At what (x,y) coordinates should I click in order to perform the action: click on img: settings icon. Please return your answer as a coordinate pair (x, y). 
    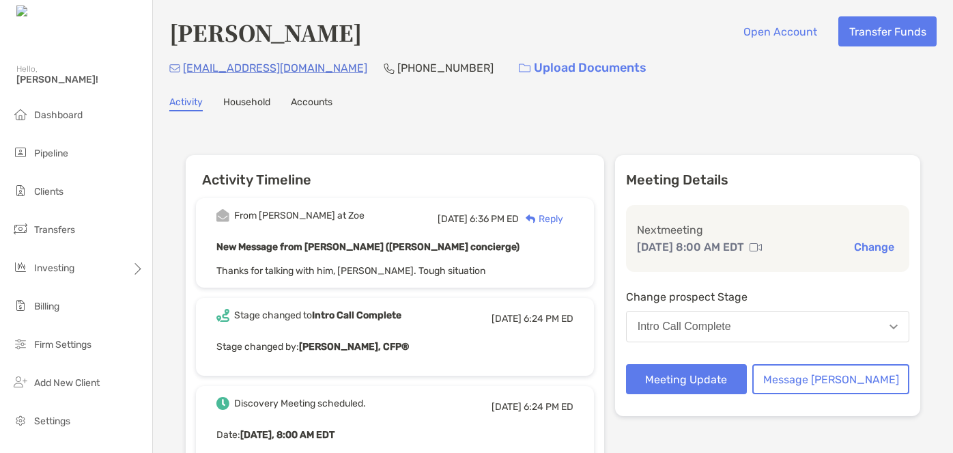
    Looking at the image, I should click on (20, 420).